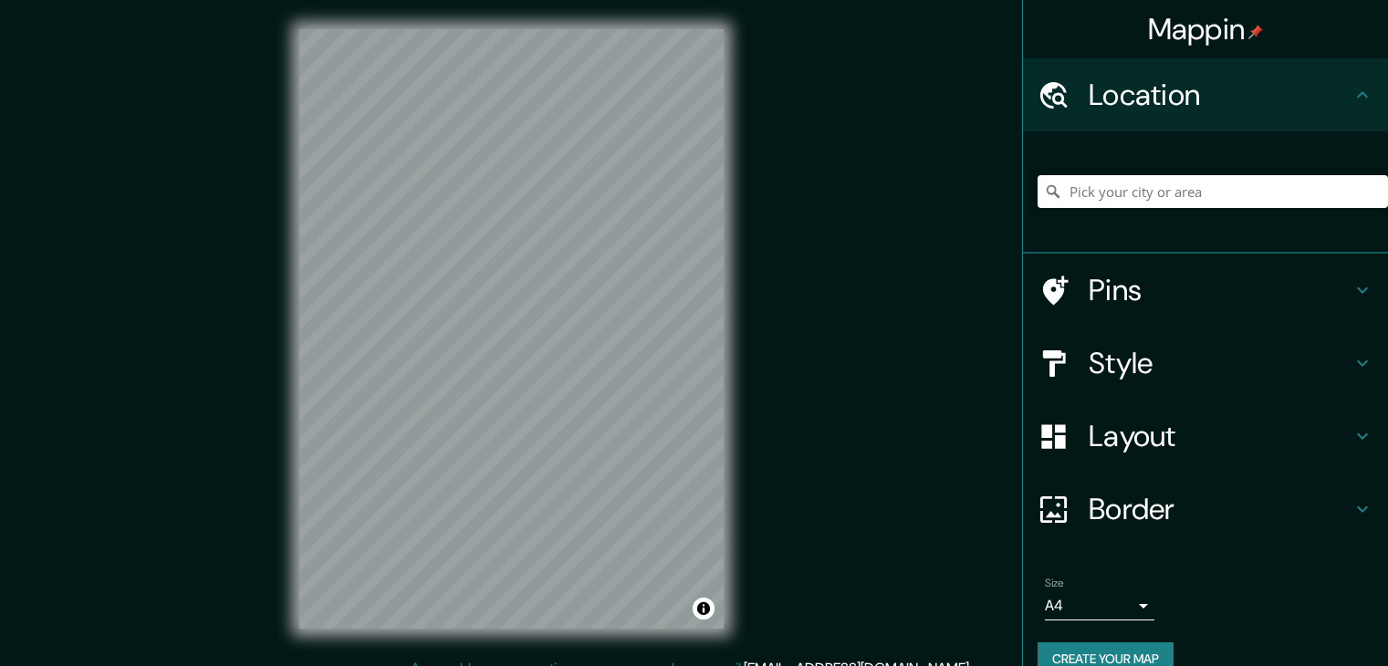 Image resolution: width=1388 pixels, height=666 pixels. I want to click on h4: Location, so click(1220, 95).